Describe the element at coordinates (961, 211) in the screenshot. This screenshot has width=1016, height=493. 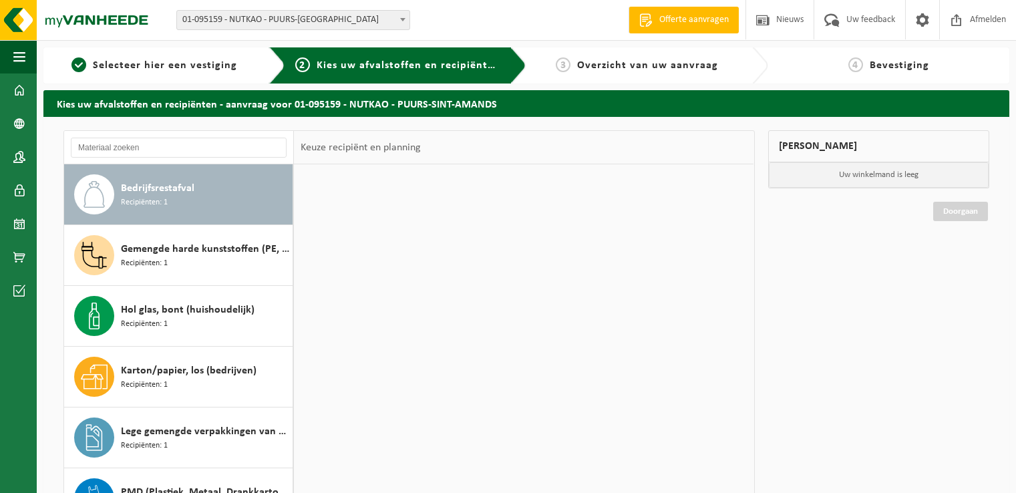
I see `a: Doorgaan` at that location.